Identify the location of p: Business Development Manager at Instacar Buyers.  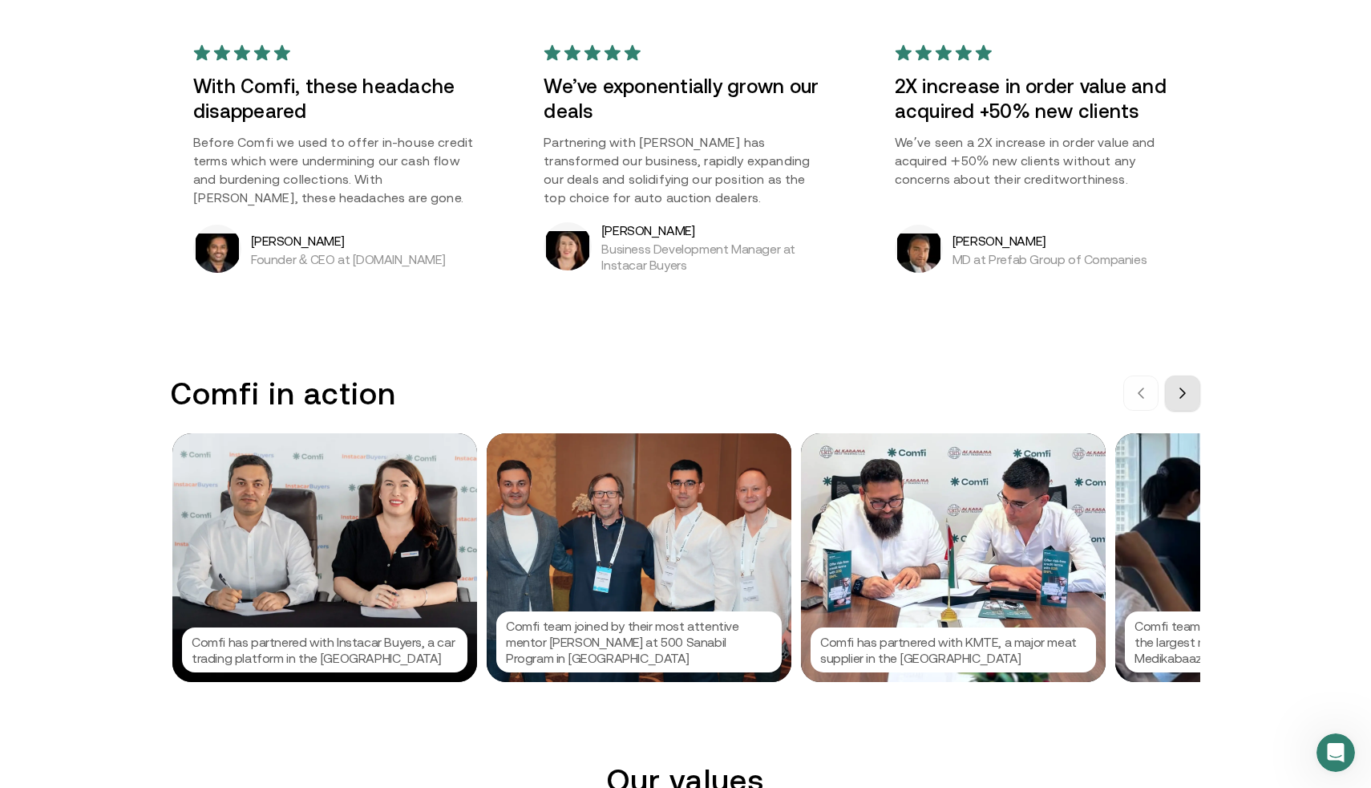
(714, 257).